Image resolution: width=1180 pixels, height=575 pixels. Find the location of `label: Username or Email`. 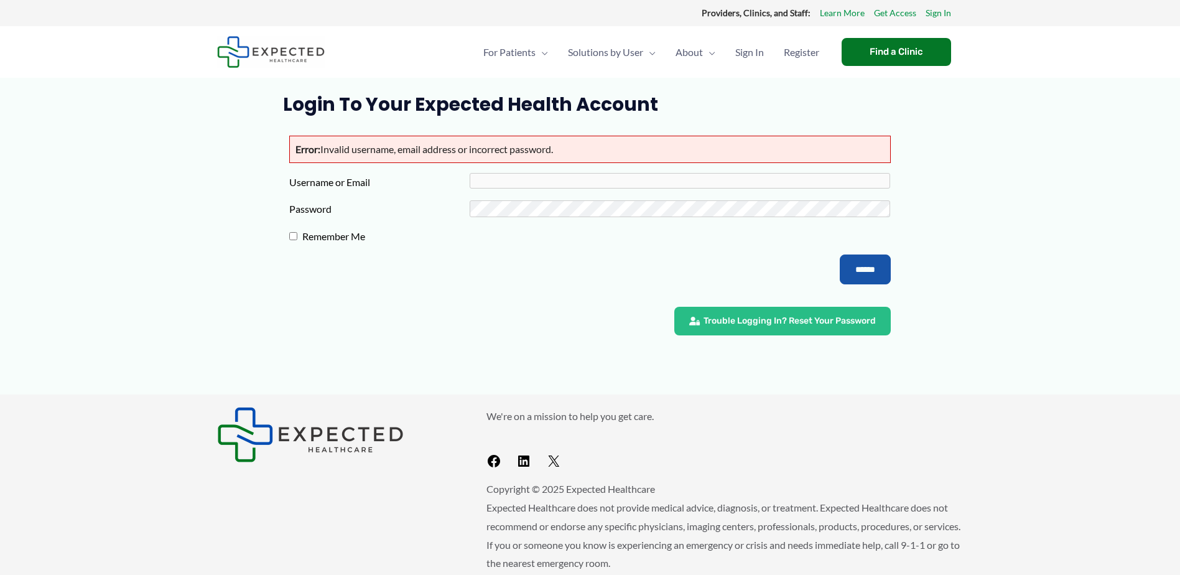

label: Username or Email is located at coordinates (380, 182).